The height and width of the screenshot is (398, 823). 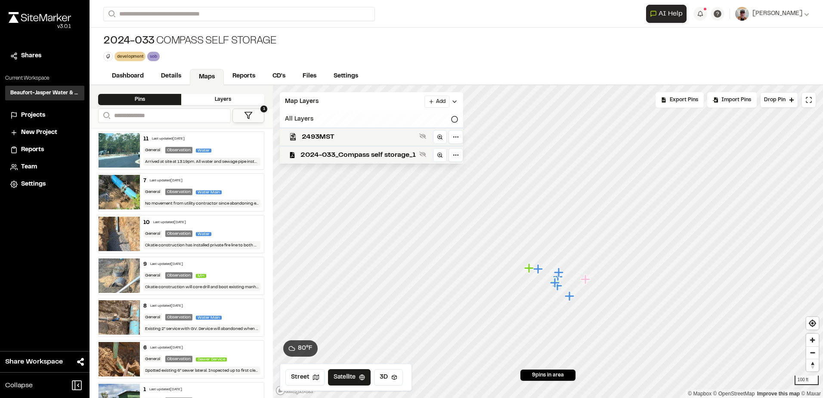 I want to click on button: Reset bearing to north, so click(x=812, y=364).